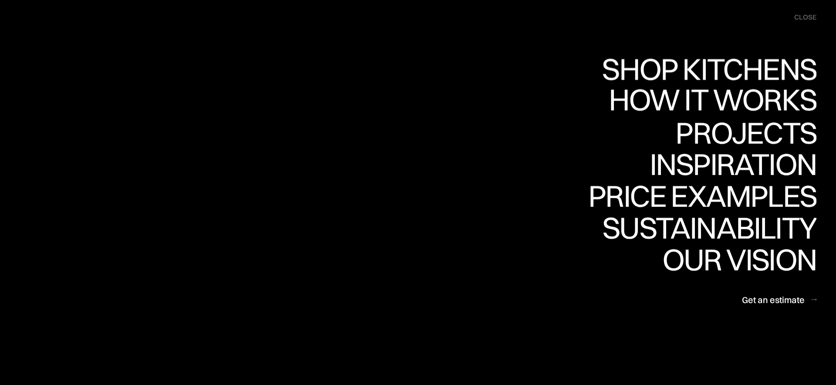 This screenshot has height=385, width=836. I want to click on a: ProjectsProjects, so click(746, 133).